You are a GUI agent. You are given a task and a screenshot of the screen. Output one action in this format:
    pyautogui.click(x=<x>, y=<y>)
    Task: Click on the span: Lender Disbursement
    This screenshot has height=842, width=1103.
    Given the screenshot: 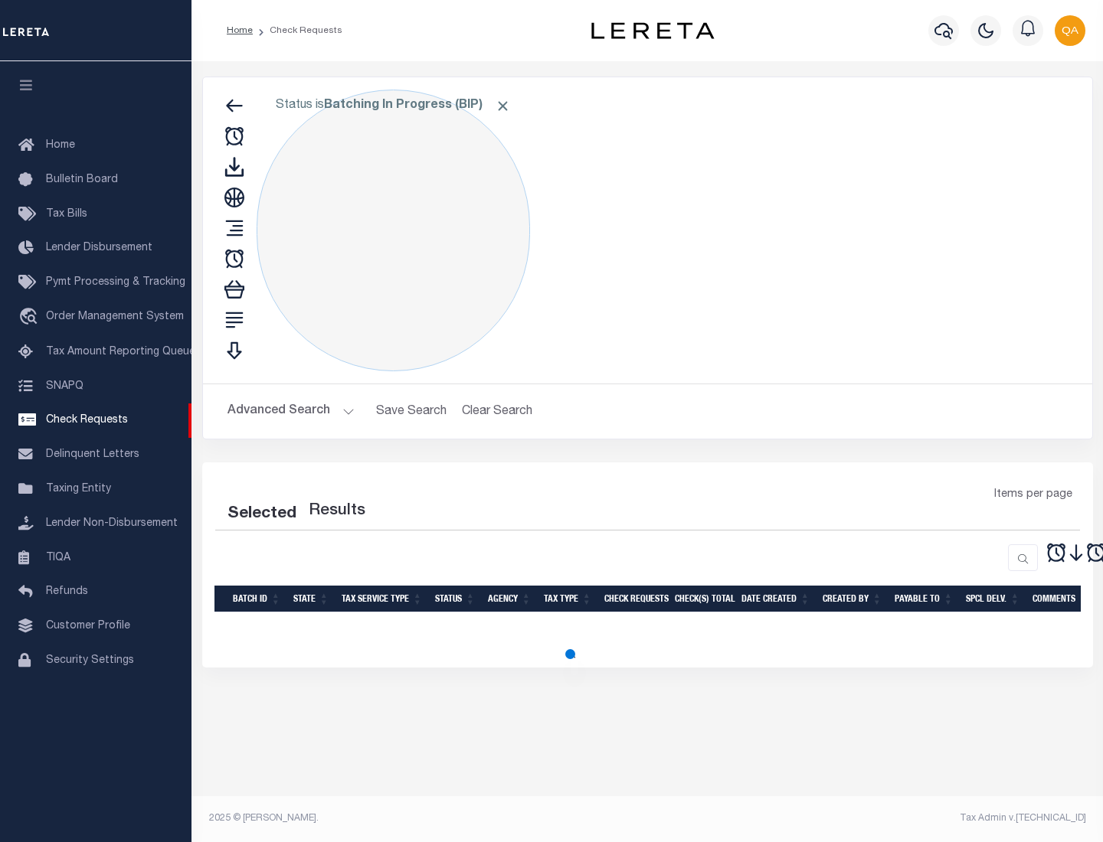 What is the action you would take?
    pyautogui.click(x=99, y=248)
    